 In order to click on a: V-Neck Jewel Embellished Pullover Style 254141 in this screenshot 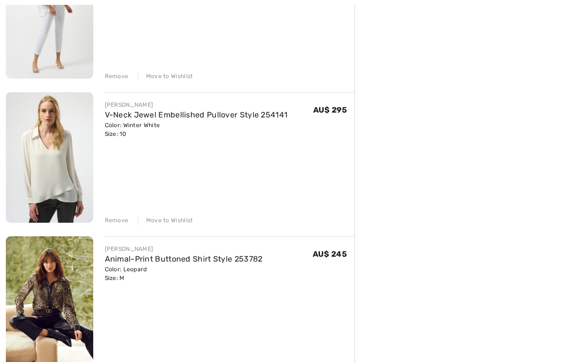, I will do `click(196, 115)`.